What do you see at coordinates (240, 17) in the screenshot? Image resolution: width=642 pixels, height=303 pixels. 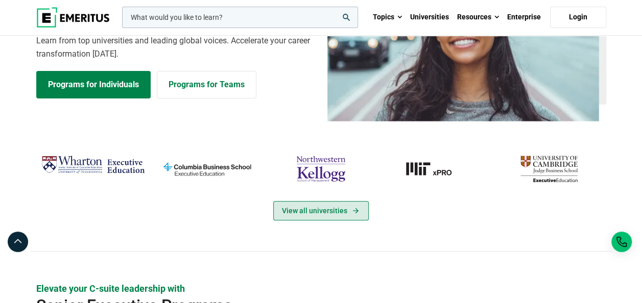 I see `input: woocommerce-product-search-field-0` at bounding box center [240, 17].